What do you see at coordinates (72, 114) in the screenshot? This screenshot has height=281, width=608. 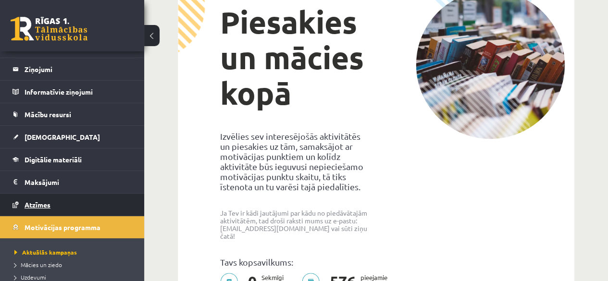 I see `a: Mācību resursi` at bounding box center [72, 114].